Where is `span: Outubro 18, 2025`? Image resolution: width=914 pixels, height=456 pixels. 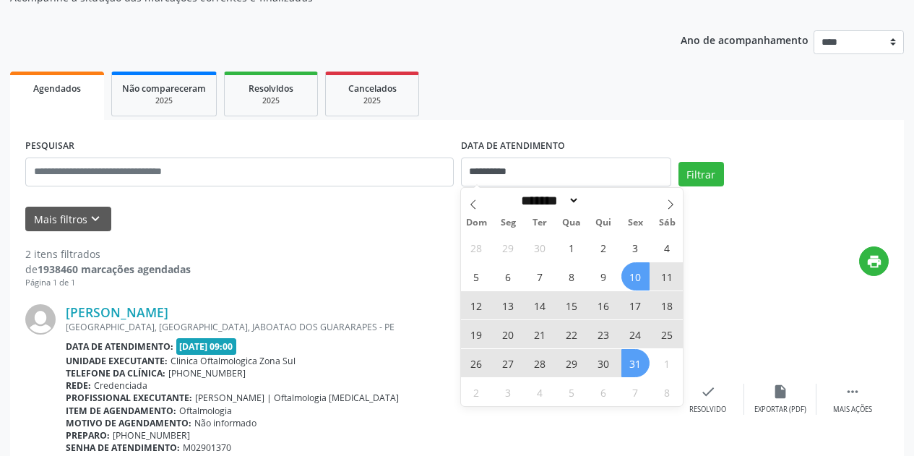 span: Outubro 18, 2025 is located at coordinates (667, 305).